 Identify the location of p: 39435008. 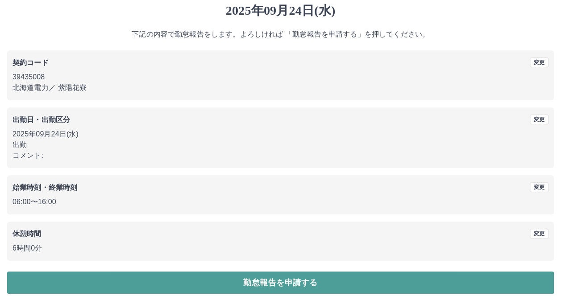
(280, 77).